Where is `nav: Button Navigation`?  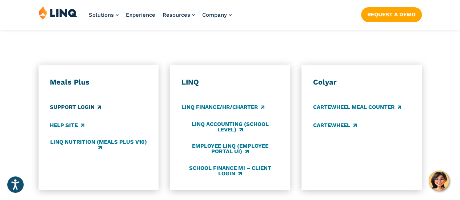 nav: Button Navigation is located at coordinates (391, 14).